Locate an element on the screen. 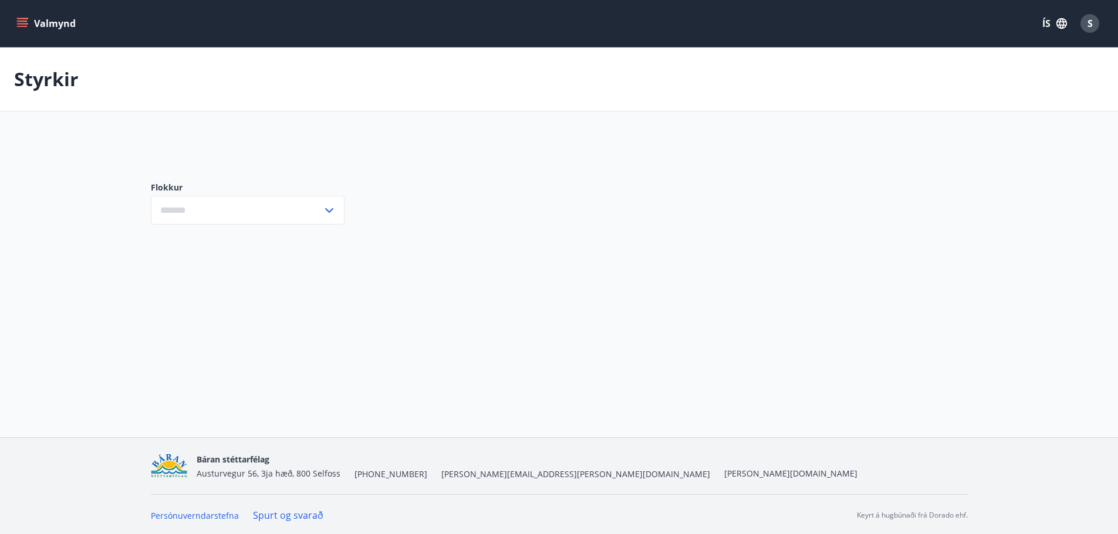 The width and height of the screenshot is (1118, 534). img: Bz2lGXKH3FXEIQKvoQ8VL0Fr0uCiWgfgA3I6fSs8.png is located at coordinates (169, 466).